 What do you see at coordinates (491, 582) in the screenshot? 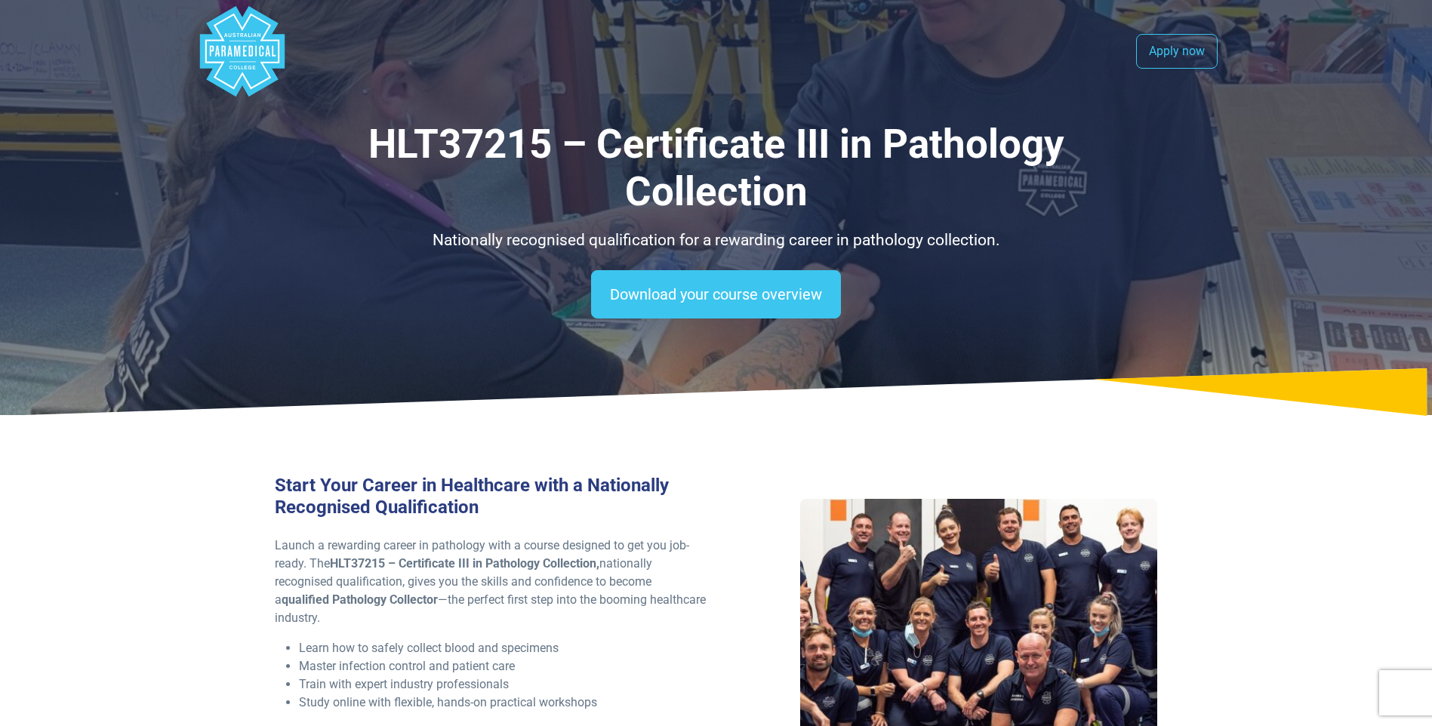
I see `p: Launch a rewarding career in pathology with a course designed to get you job-ready. The nationall...` at bounding box center [491, 582].